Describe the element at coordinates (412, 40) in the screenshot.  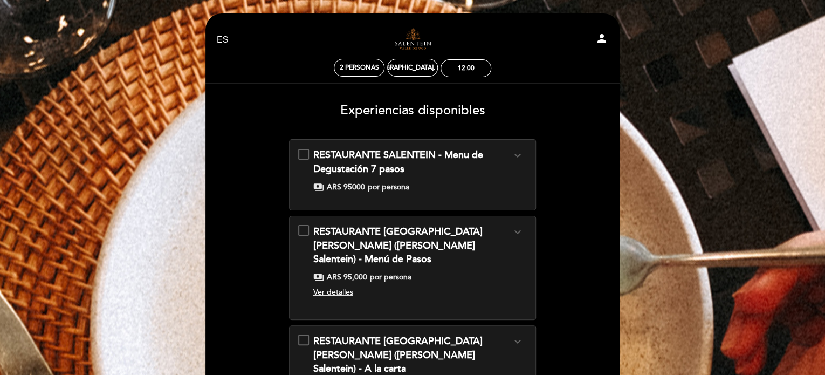
I see `a: Restaurante Salentein` at that location.